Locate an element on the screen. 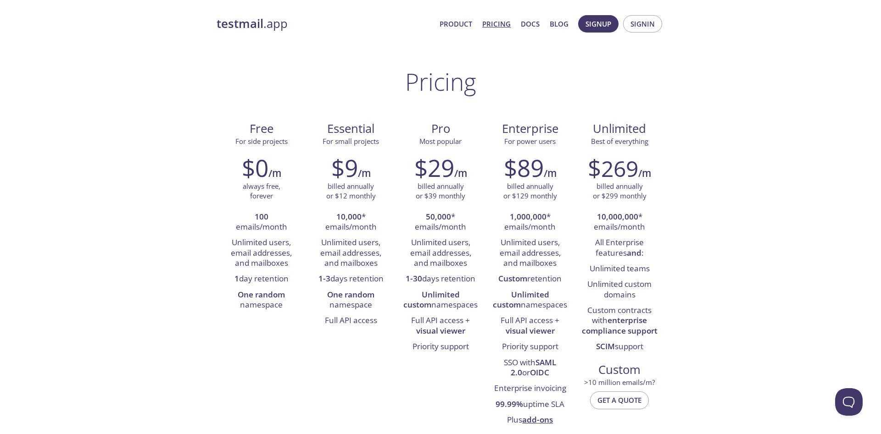 This screenshot has width=881, height=434. span: For small projects is located at coordinates (350, 141).